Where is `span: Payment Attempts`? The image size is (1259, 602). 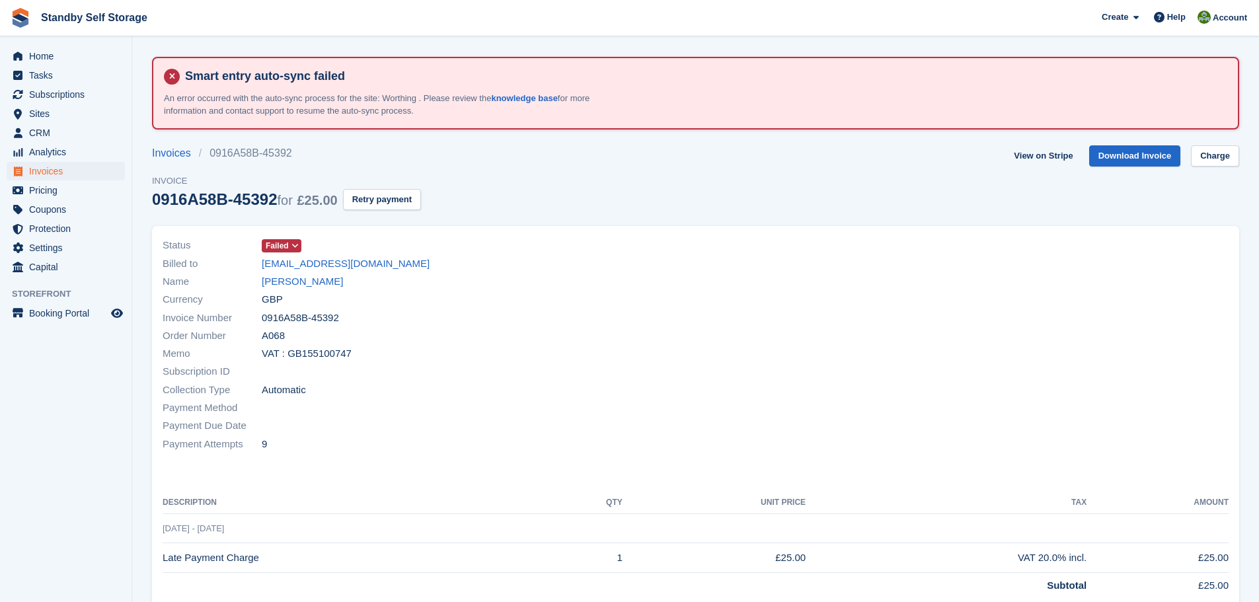 span: Payment Attempts is located at coordinates (212, 444).